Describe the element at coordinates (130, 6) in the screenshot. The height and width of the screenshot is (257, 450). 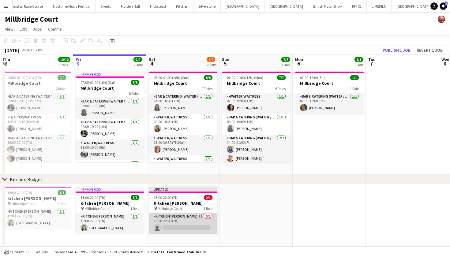
I see `button: Morden Hall` at that location.